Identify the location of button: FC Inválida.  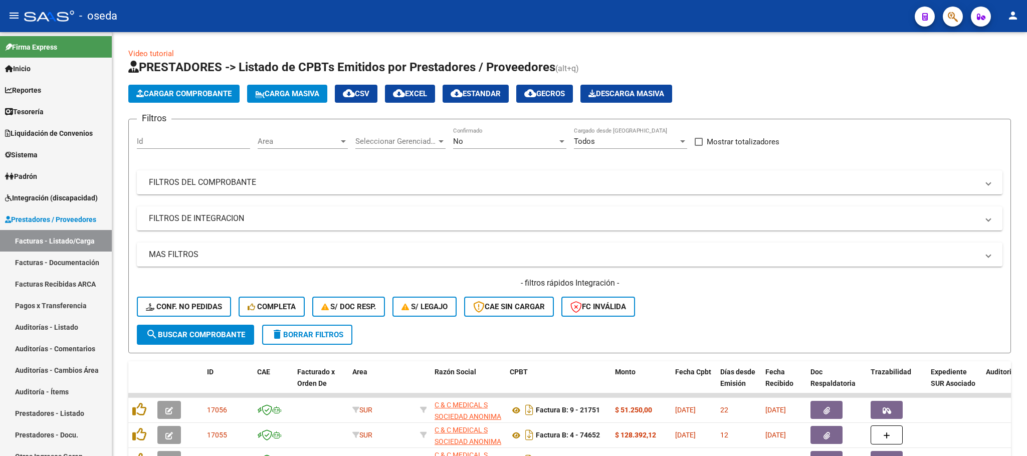
(598, 307).